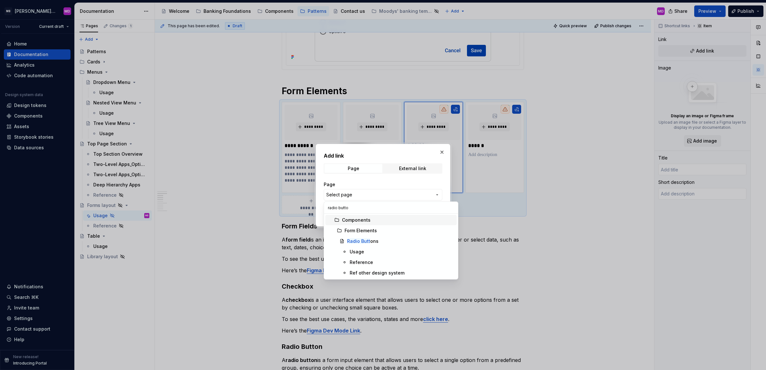  I want to click on div: Ref other design system, so click(377, 273).